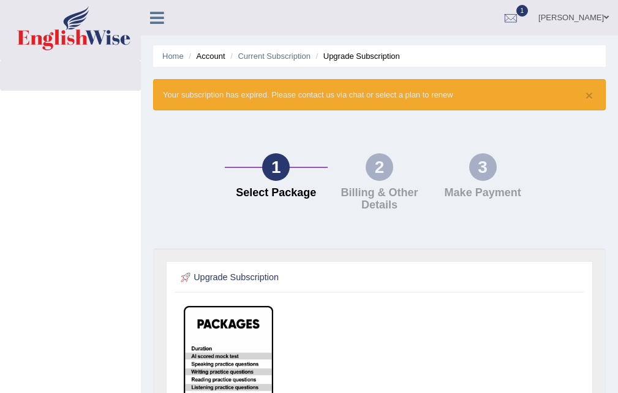 The width and height of the screenshot is (618, 393). I want to click on h4: Select Package, so click(276, 193).